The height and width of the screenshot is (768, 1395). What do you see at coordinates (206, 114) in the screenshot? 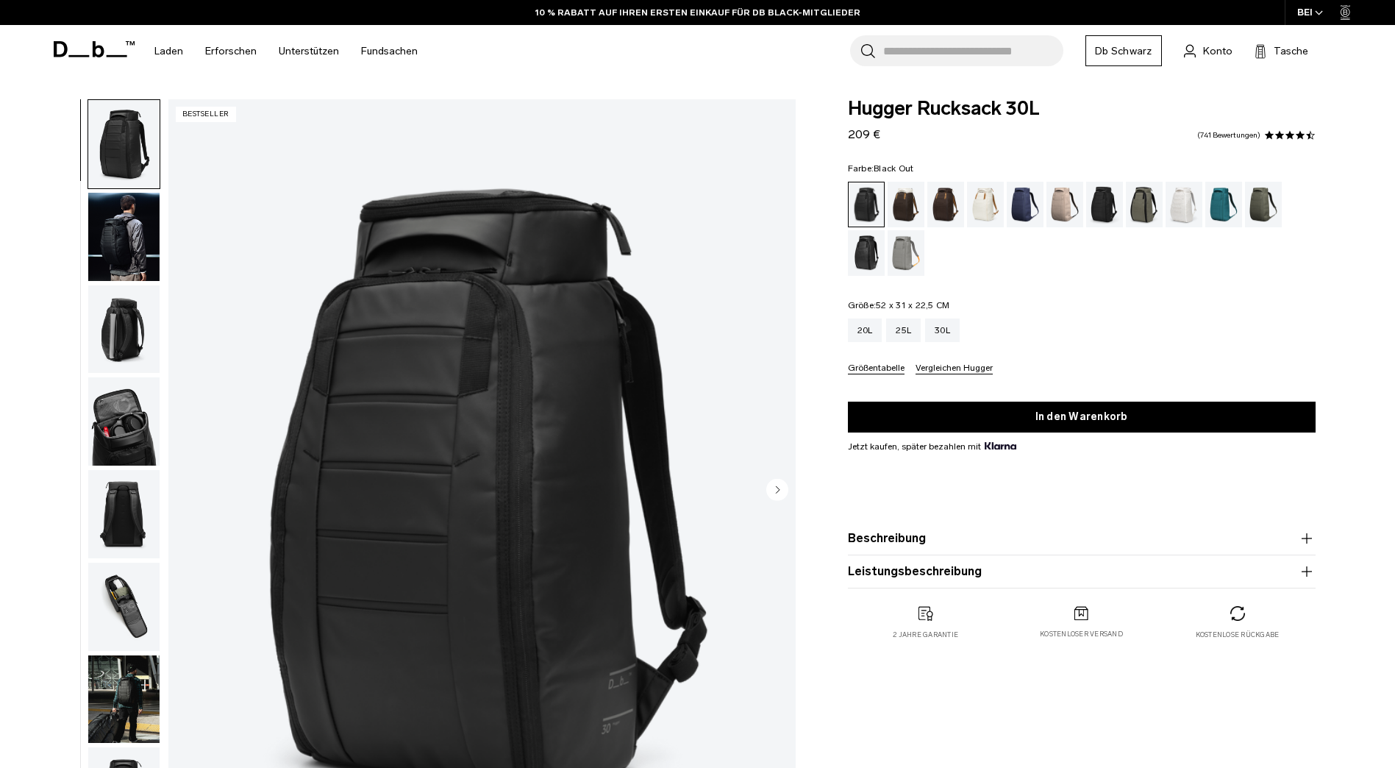
I see `p: Bestseller` at bounding box center [206, 114].